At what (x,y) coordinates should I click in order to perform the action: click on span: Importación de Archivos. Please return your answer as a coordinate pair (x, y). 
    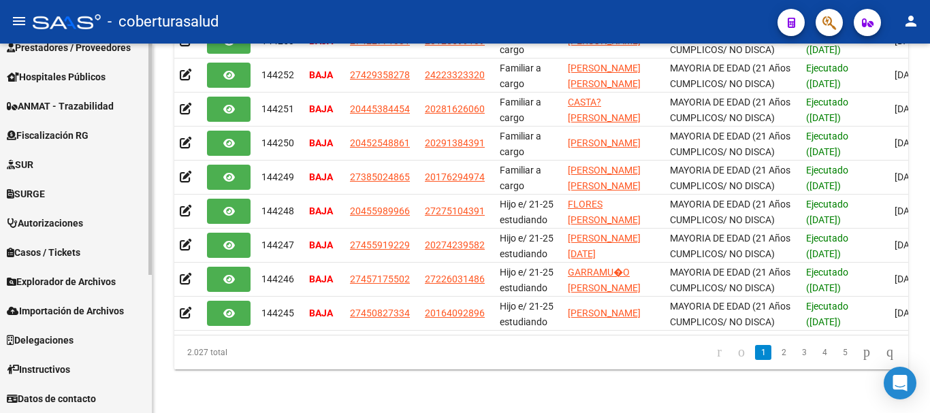
    Looking at the image, I should click on (65, 311).